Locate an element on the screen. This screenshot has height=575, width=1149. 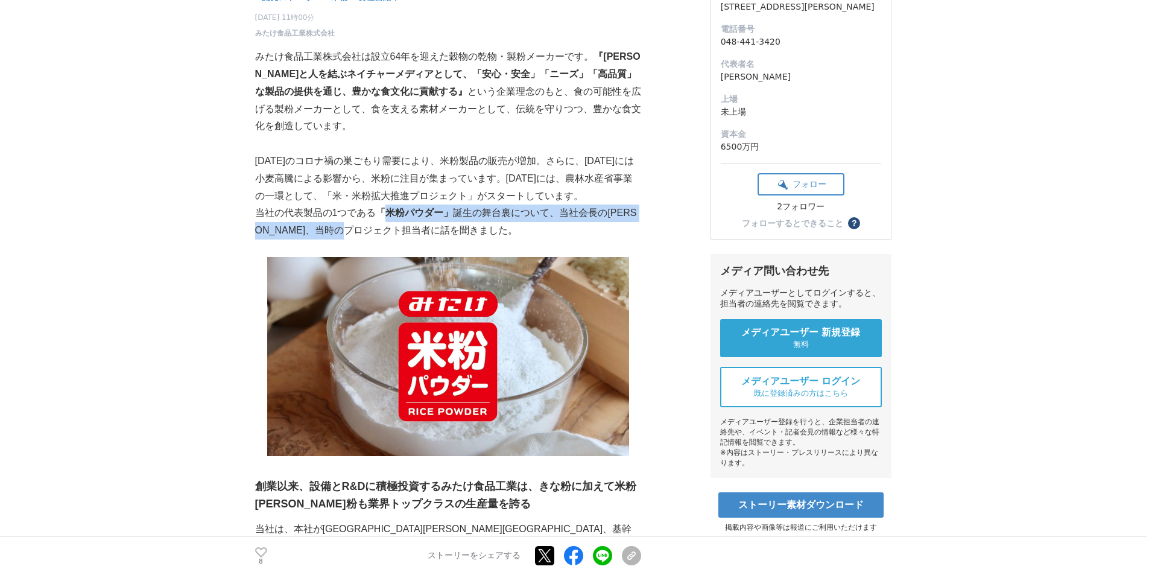
div: メディアユーザー登録を行うと、企業担当者の連絡先や、イベント・記者会見の情報など様々な特記情報を閲覧できます。 ※内容はストーリー・プレスリリースにより異なります。 is located at coordinates (801, 442).